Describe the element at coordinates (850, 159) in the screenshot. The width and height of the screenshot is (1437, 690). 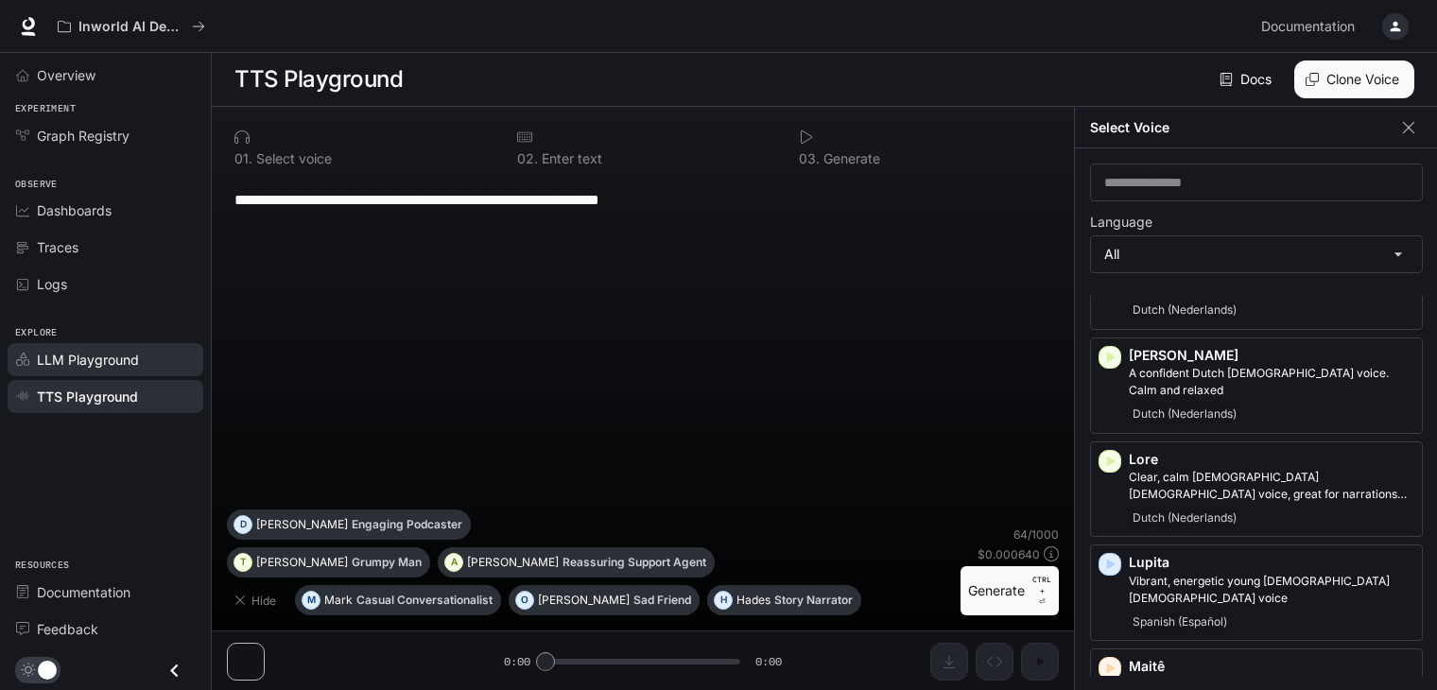
I see `p: Generate` at that location.